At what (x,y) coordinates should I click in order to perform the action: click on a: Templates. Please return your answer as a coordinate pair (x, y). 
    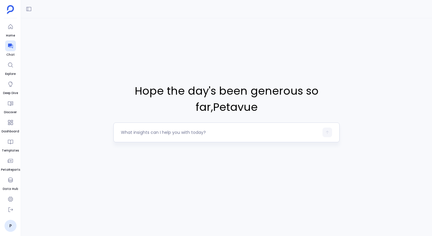
    Looking at the image, I should click on (10, 145).